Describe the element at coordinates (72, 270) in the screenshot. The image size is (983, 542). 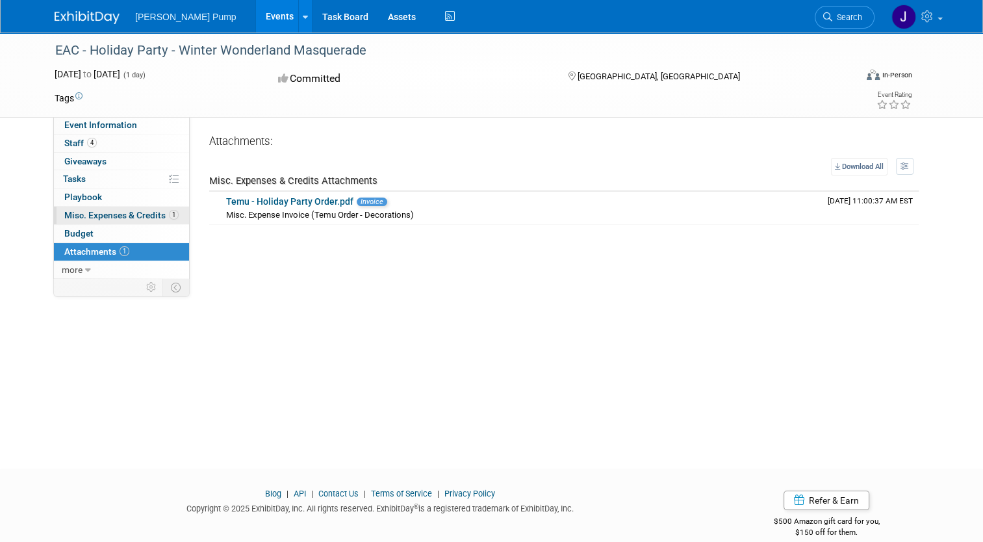
I see `span: more` at that location.